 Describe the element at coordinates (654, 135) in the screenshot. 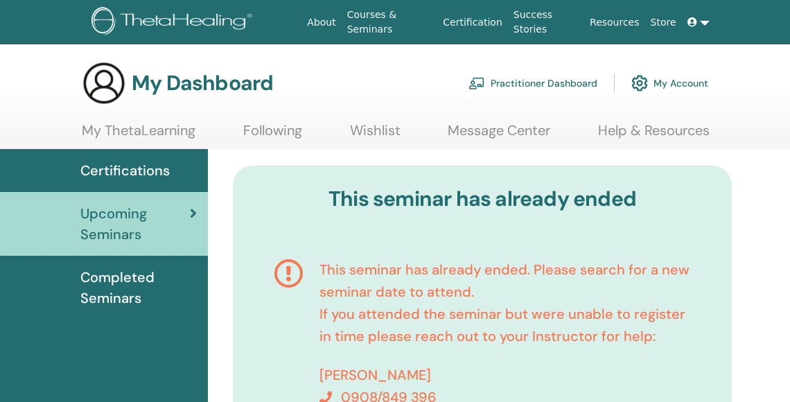

I see `a: Help & Resources` at that location.